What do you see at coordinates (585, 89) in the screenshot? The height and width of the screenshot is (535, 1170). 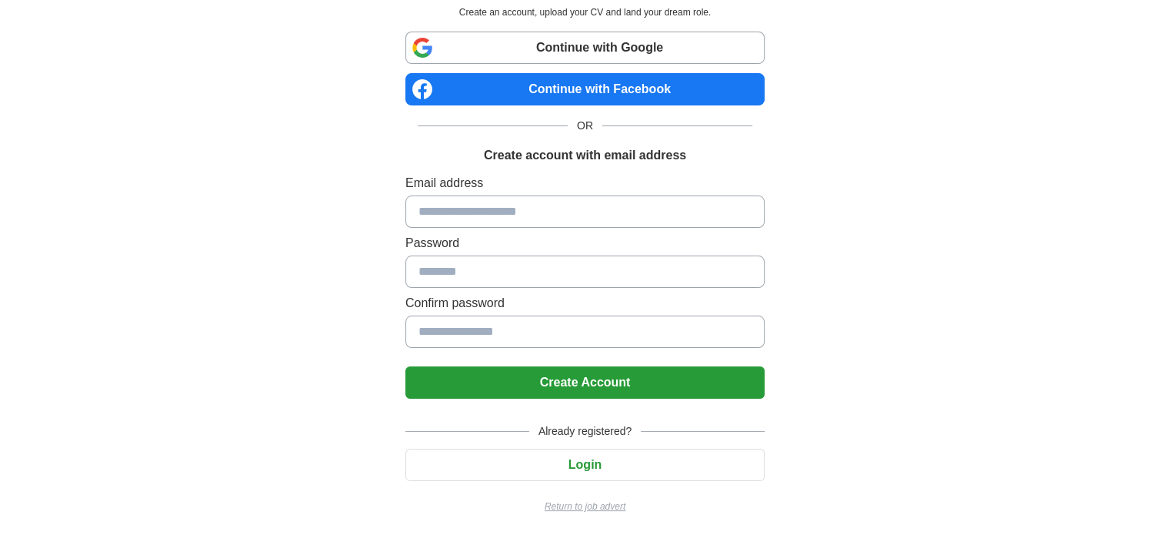 I see `a: Continue with Facebook` at bounding box center [585, 89].